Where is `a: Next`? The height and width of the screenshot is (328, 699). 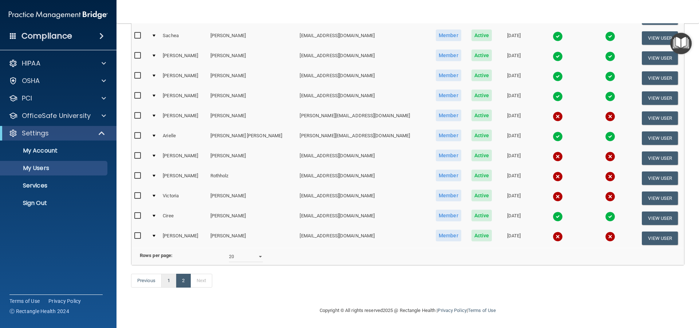 a: Next is located at coordinates (201, 281).